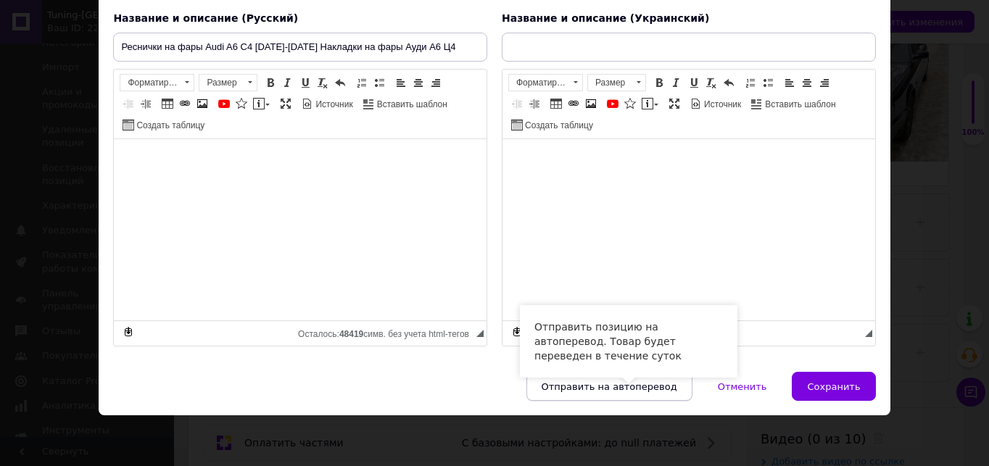 The height and width of the screenshot is (466, 989). What do you see at coordinates (629, 341) in the screenshot?
I see `div: Отправить позицию на автоперевод. Товар будет переведен в течение суток` at bounding box center [629, 341].